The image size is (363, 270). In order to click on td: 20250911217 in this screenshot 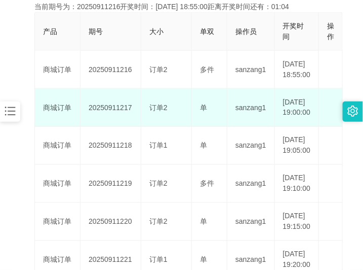, I will do `click(111, 107)`.